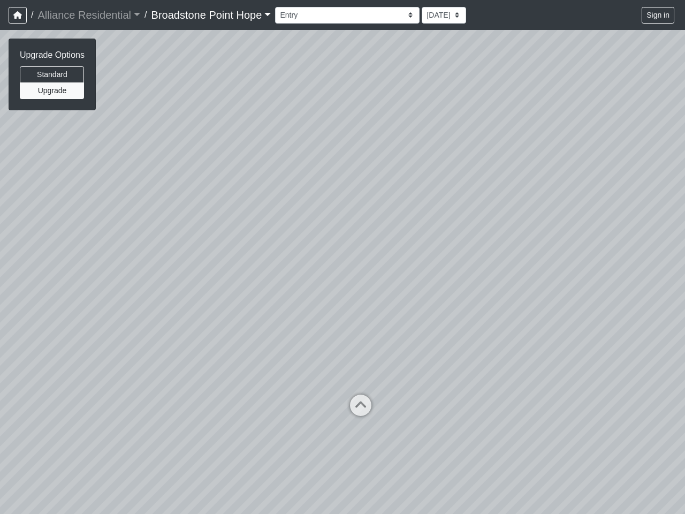 This screenshot has height=514, width=685. I want to click on a: Broadstone Point Hope, so click(211, 15).